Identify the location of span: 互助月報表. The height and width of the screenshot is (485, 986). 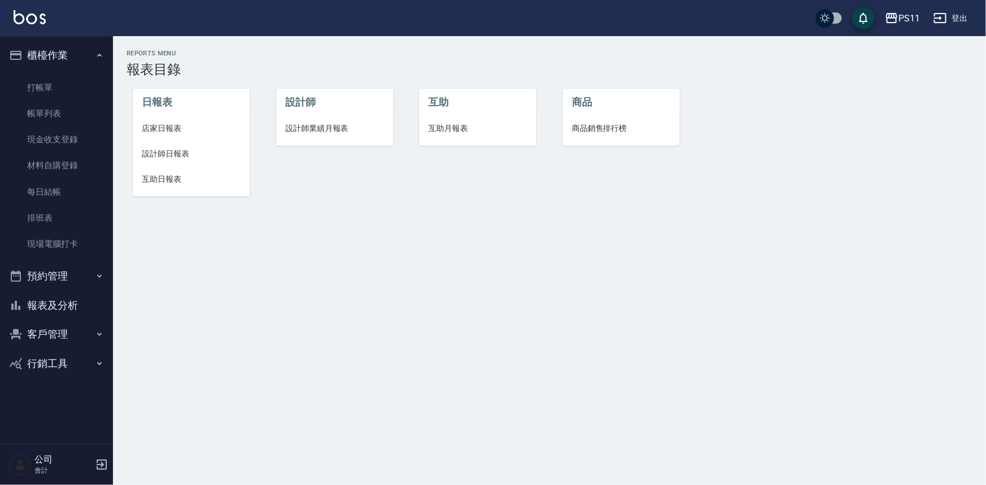
(477, 128).